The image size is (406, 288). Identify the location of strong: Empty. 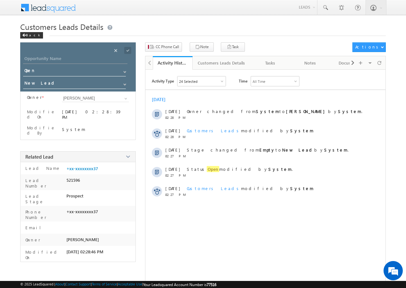
(267, 149).